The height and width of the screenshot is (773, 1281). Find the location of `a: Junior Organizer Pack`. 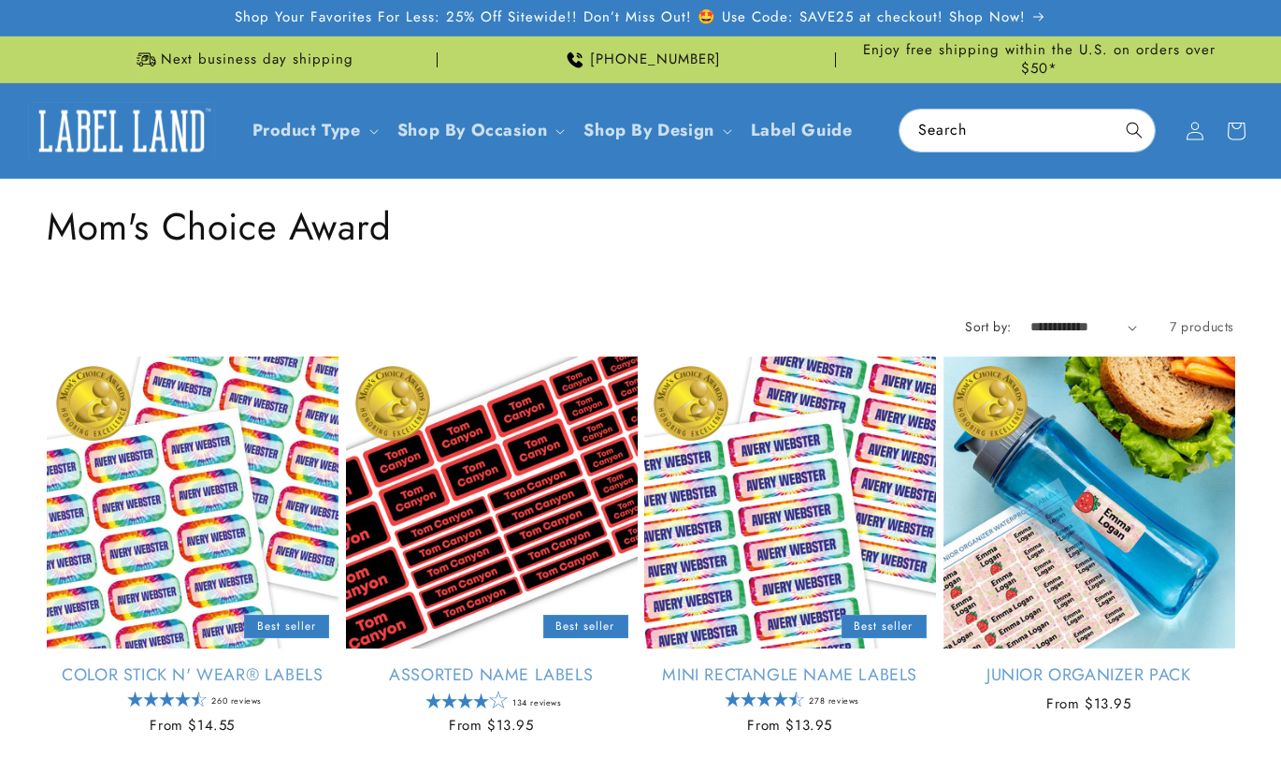

a: Junior Organizer Pack is located at coordinates (1090, 674).